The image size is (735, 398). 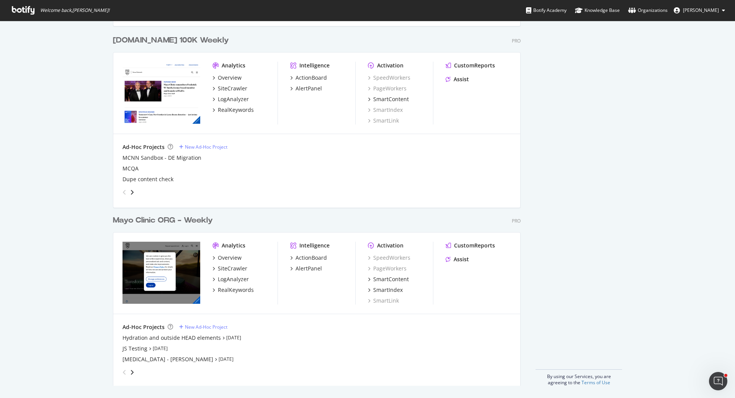 What do you see at coordinates (161, 273) in the screenshot?
I see `img: mayoclinic.org` at bounding box center [161, 273].